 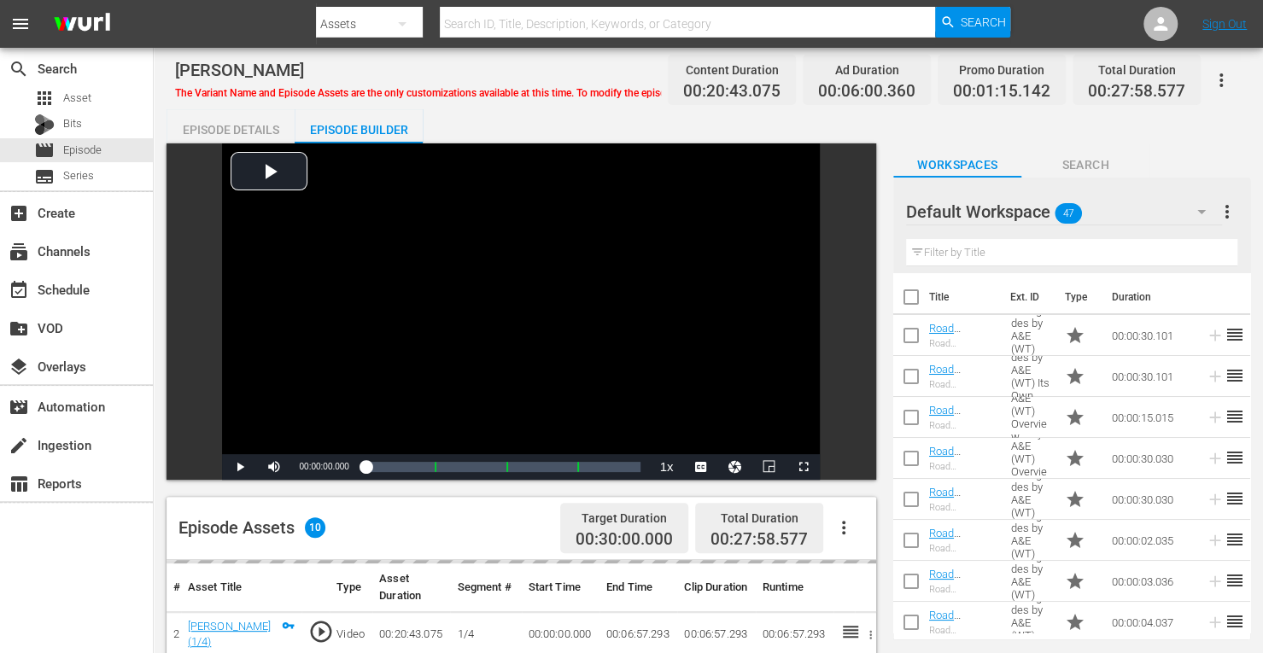 What do you see at coordinates (20, 24) in the screenshot?
I see `span: menu` at bounding box center [20, 24].